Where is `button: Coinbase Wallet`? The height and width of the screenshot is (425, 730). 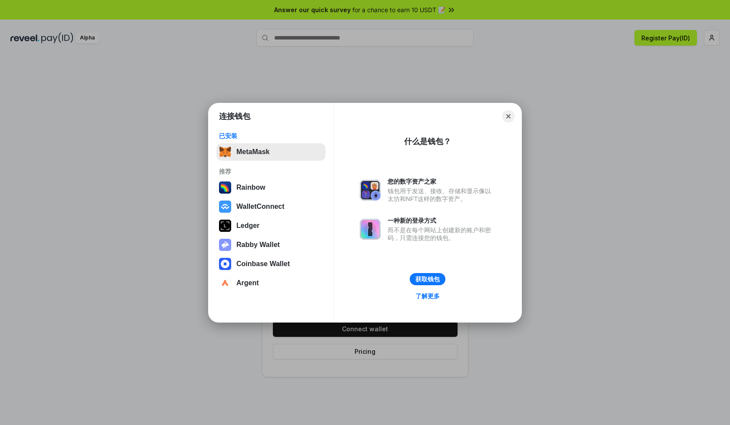
button: Coinbase Wallet is located at coordinates (271, 264).